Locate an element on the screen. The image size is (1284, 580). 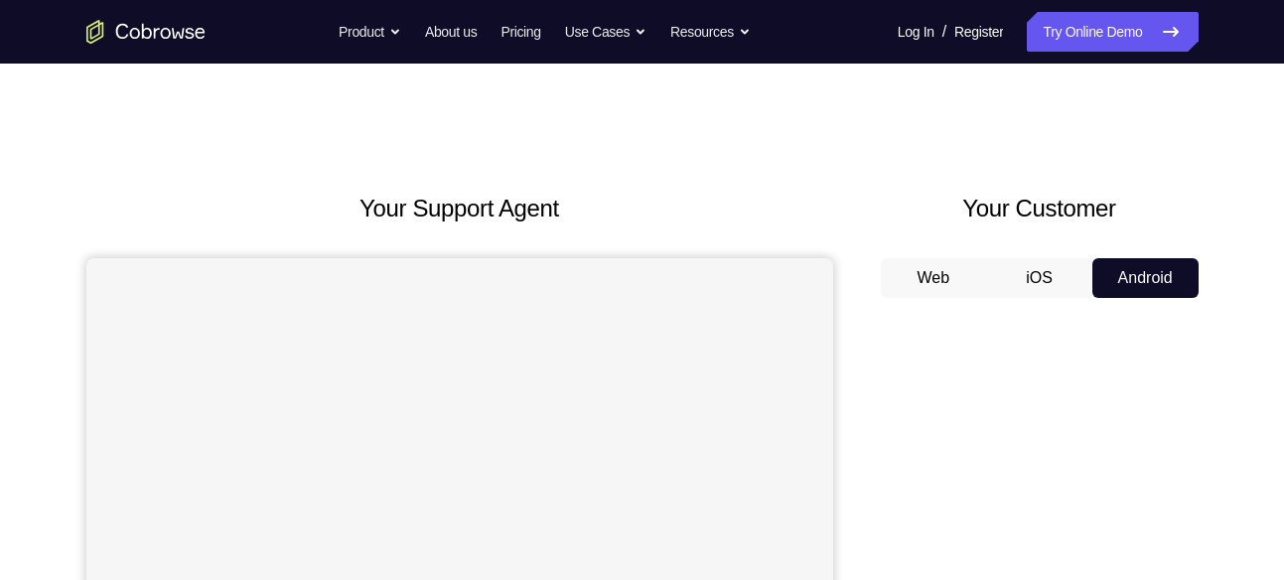
h2: Your Customer is located at coordinates (1040, 208).